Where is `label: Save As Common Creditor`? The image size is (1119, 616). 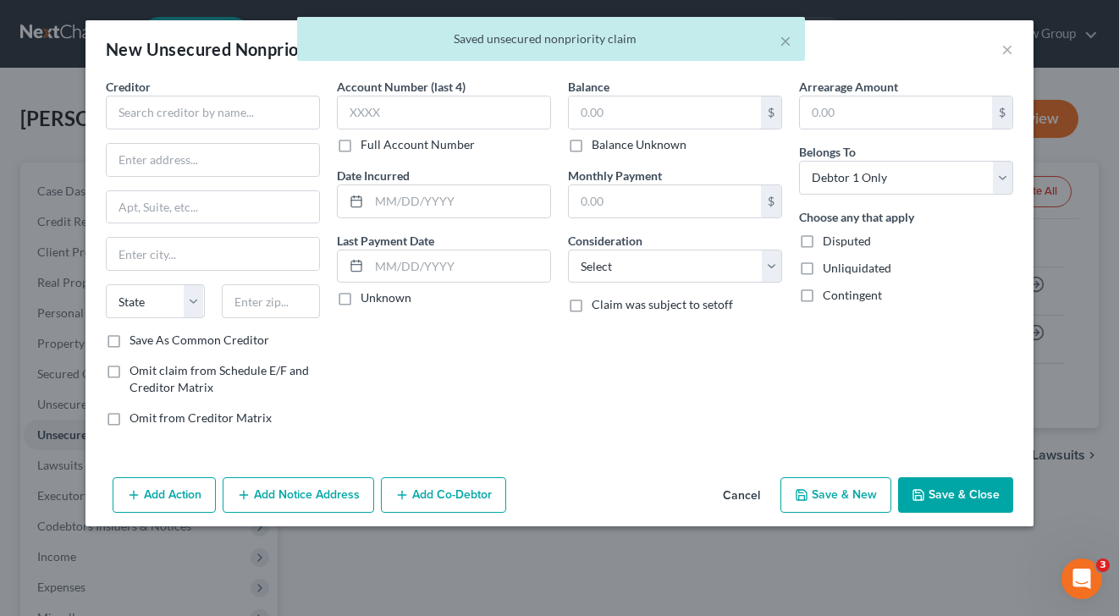 label: Save As Common Creditor is located at coordinates (199, 340).